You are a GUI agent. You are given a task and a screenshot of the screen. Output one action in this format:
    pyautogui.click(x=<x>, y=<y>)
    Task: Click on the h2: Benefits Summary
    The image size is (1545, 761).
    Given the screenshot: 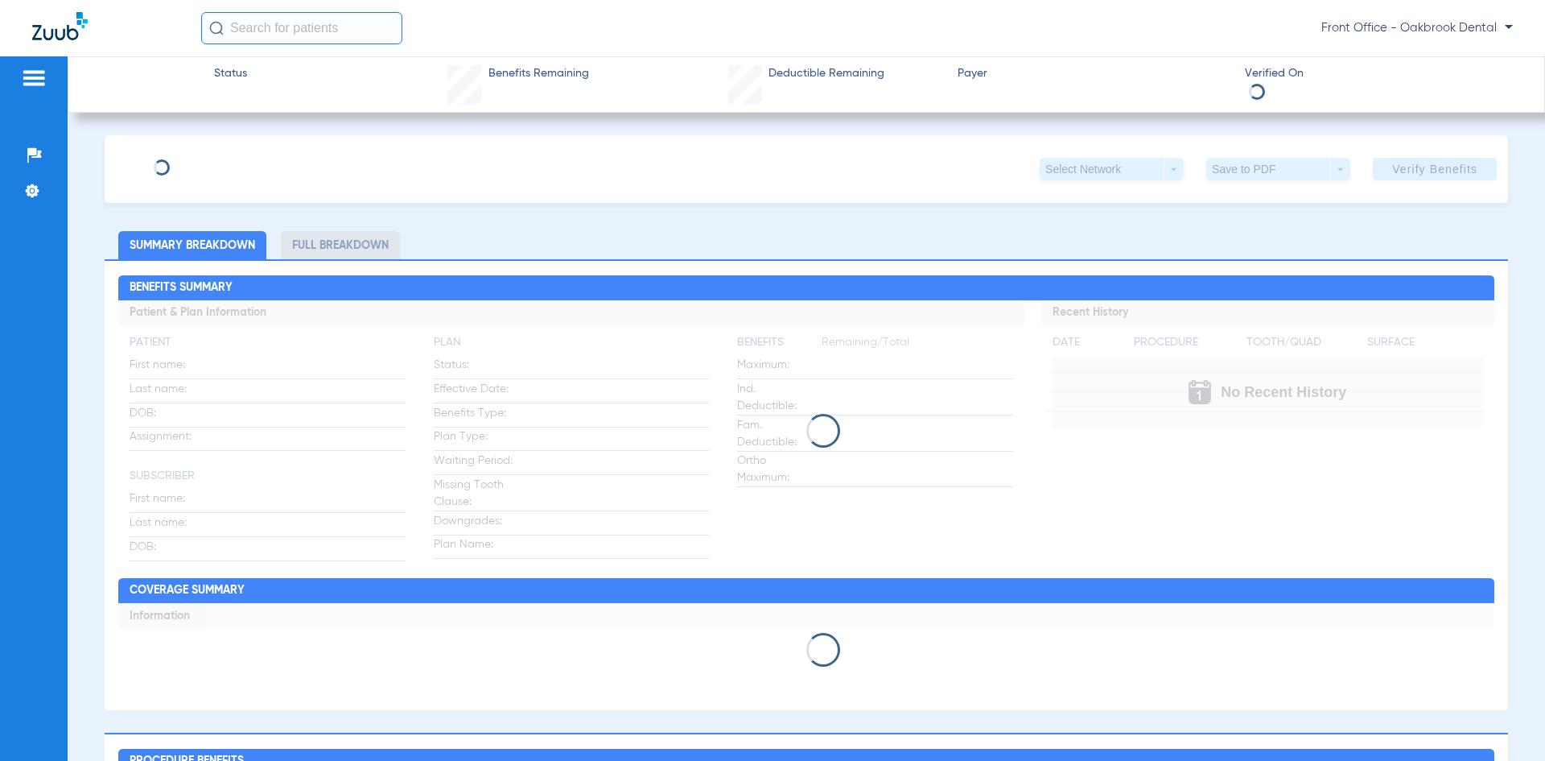 What is the action you would take?
    pyautogui.click(x=806, y=288)
    